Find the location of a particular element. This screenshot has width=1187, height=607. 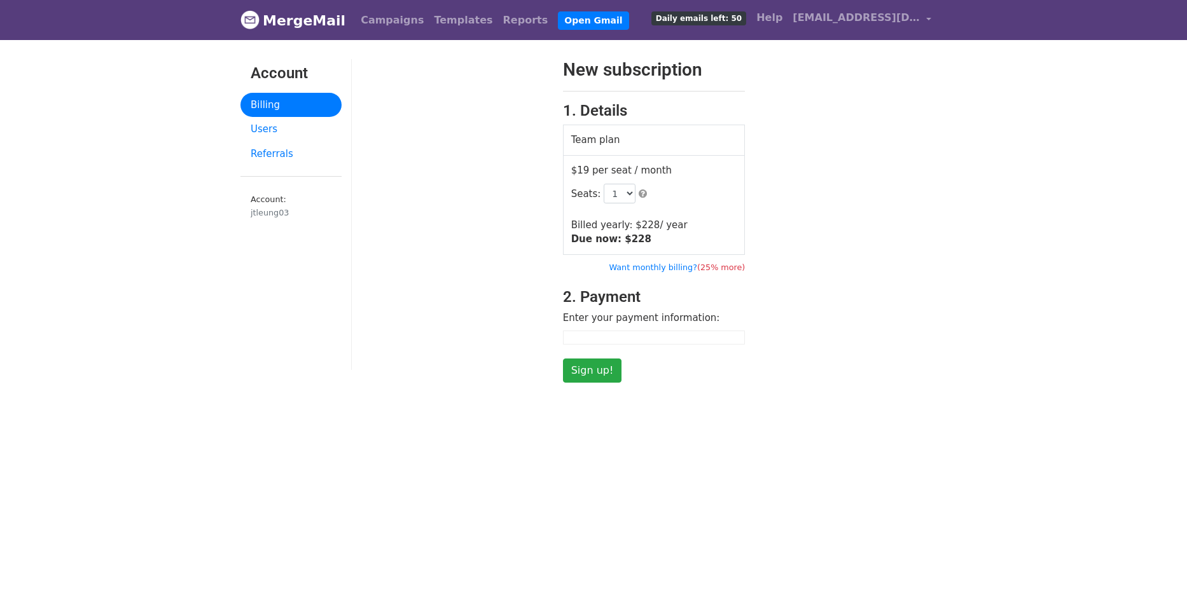

label: Enter your payment information: is located at coordinates (641, 318).